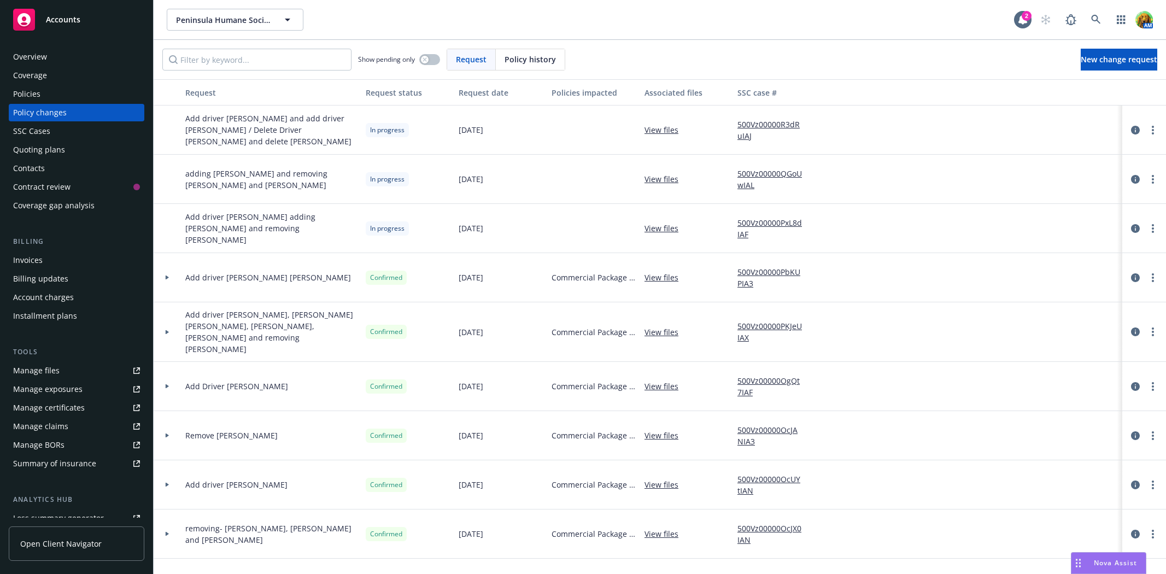  What do you see at coordinates (774, 436) in the screenshot?
I see `a: 500Vz00000OcJANIA3` at bounding box center [774, 436].